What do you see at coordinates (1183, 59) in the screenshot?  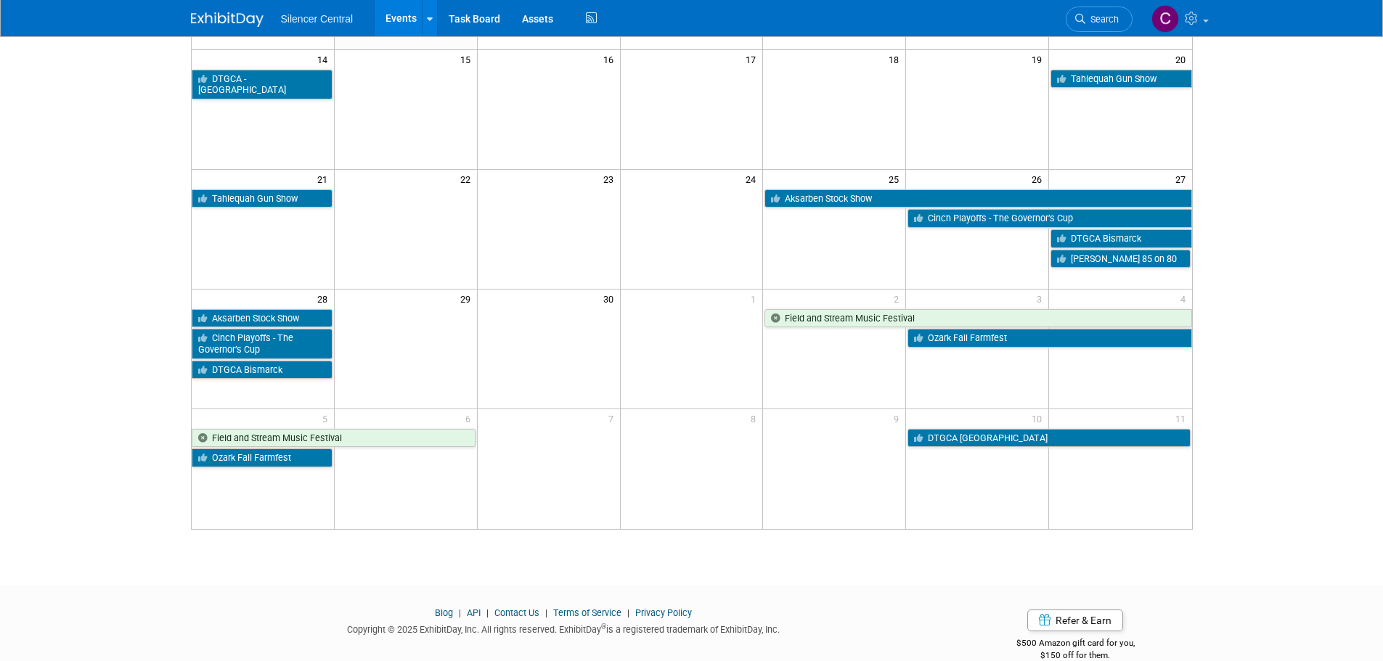 I see `span: 20` at bounding box center [1183, 59].